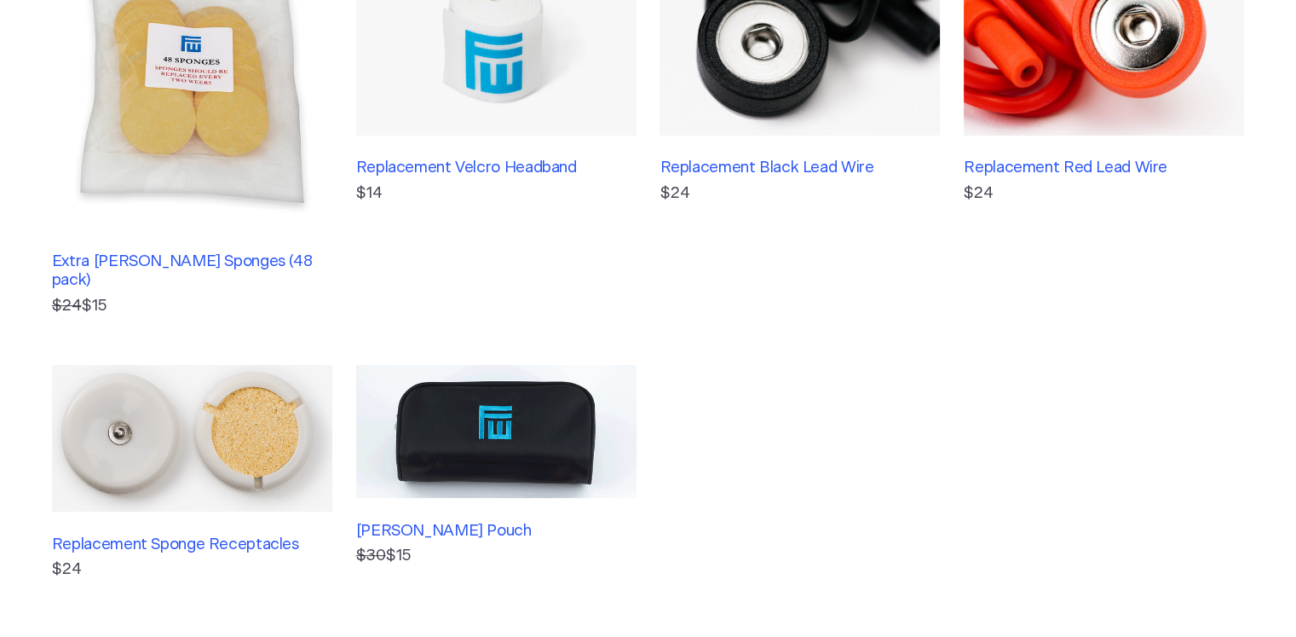 Image resolution: width=1296 pixels, height=637 pixels. I want to click on s: $24, so click(66, 305).